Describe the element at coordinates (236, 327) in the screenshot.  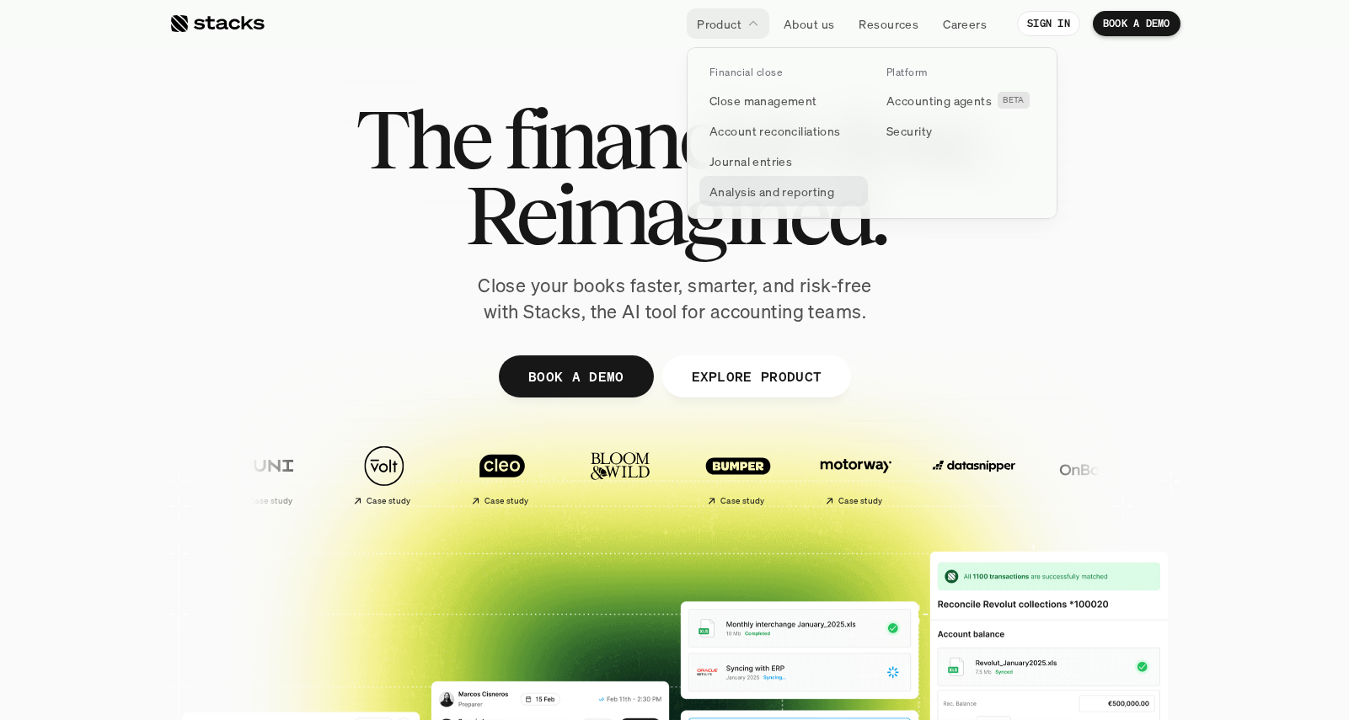
I see `a: Privacy Policy` at that location.